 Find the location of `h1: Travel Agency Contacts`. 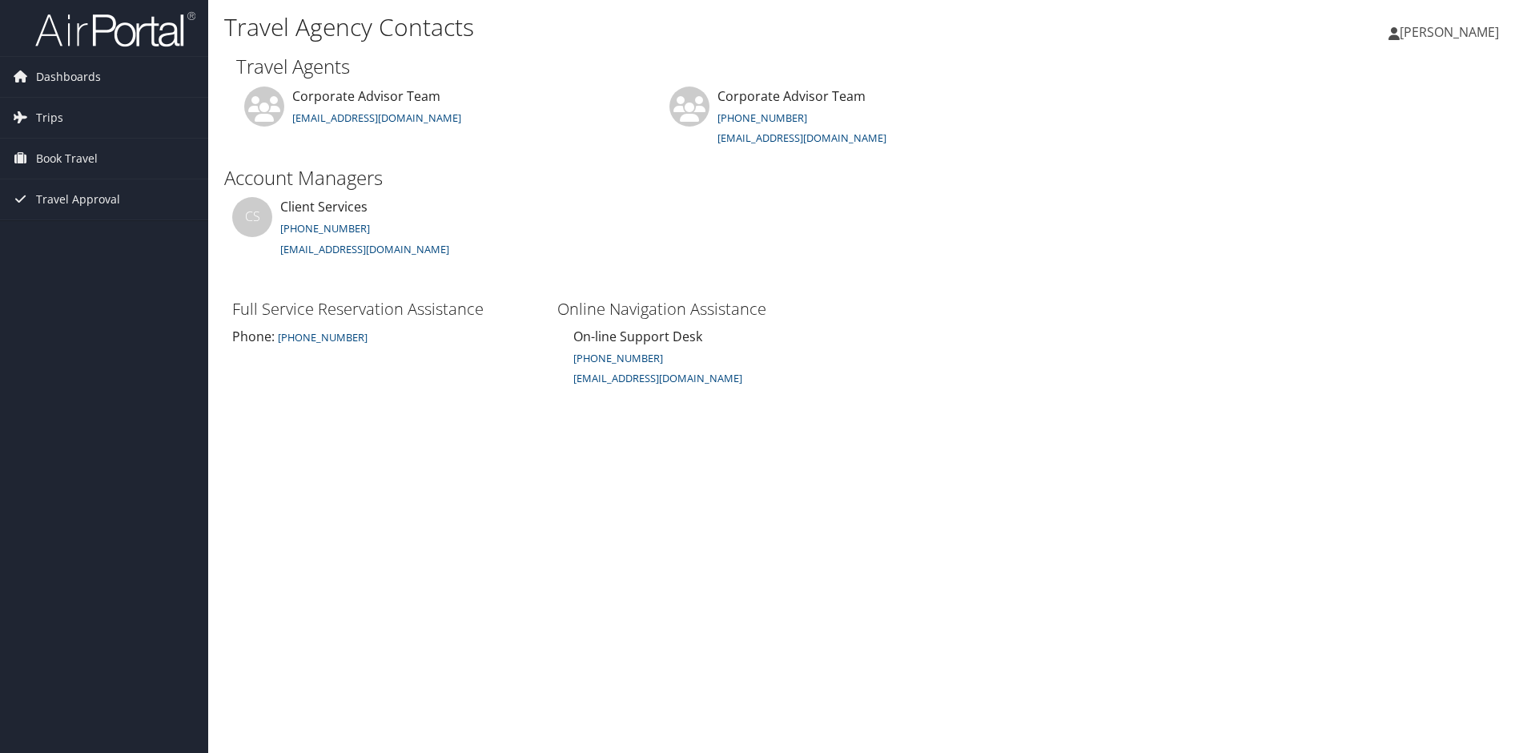

h1: Travel Agency Contacts is located at coordinates (654, 27).